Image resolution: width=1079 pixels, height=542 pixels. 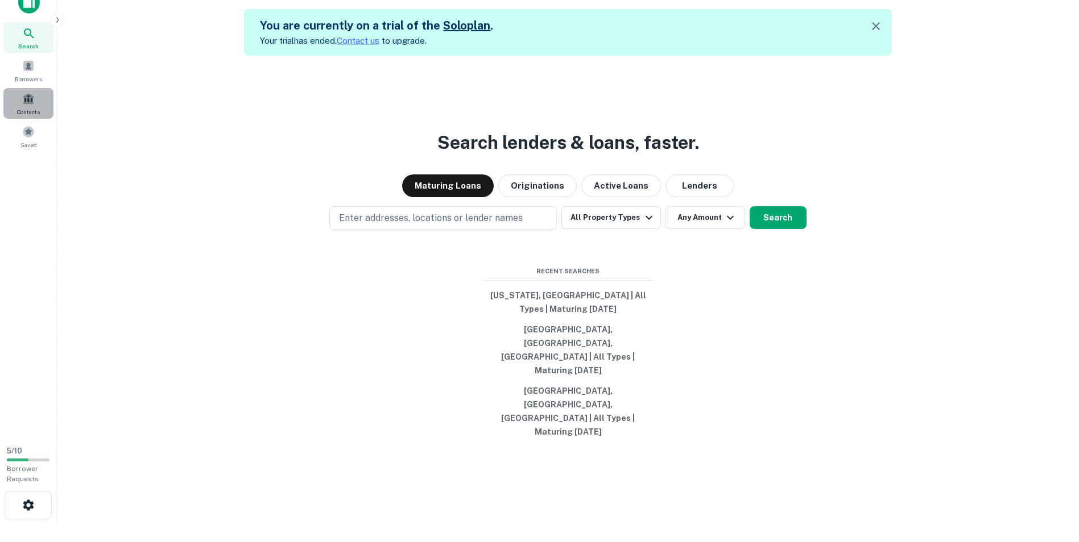 What do you see at coordinates (705, 218) in the screenshot?
I see `button: Any Amount` at bounding box center [705, 218].